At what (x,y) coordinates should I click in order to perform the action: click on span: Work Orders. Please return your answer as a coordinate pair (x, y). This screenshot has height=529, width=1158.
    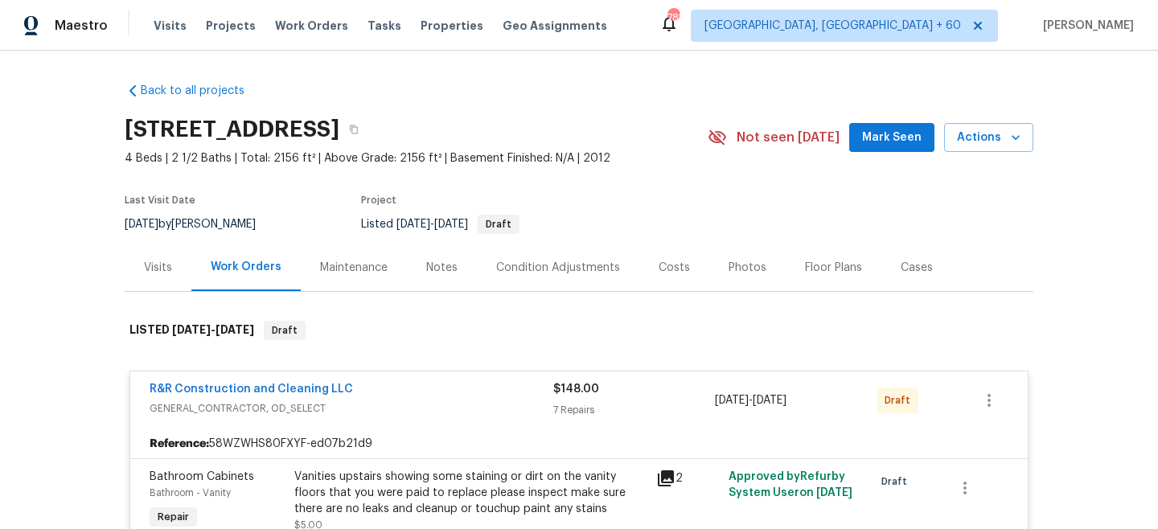
    Looking at the image, I should click on (311, 26).